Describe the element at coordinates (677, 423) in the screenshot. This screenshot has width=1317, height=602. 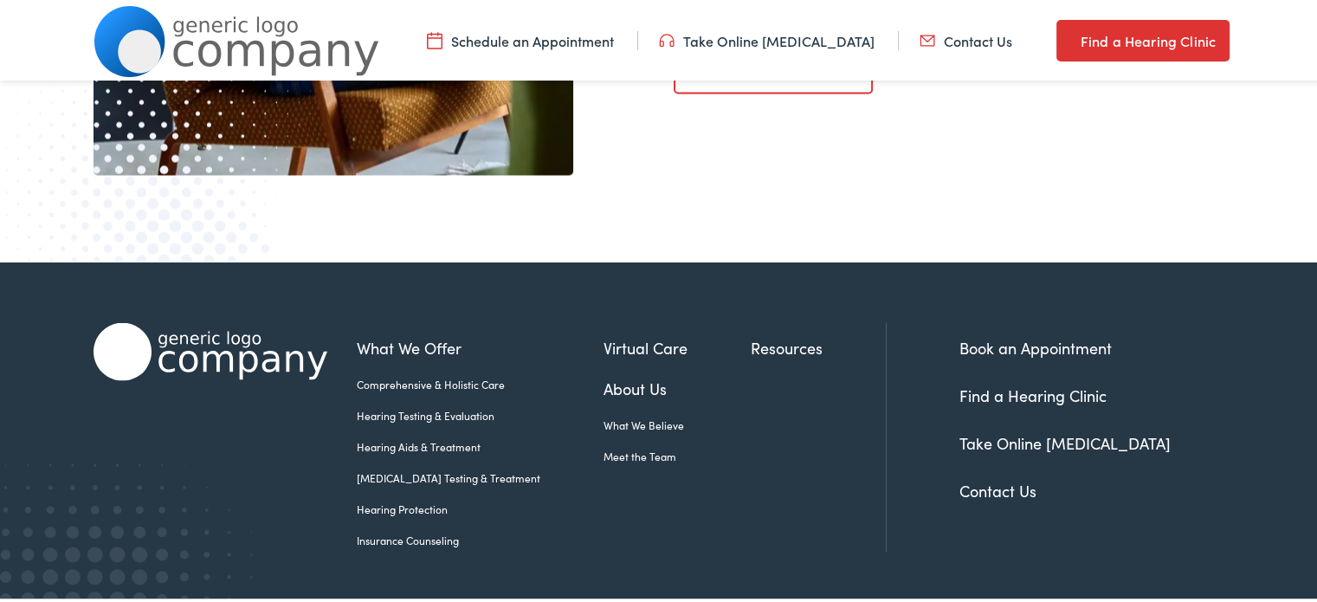
I see `a: What We Believe` at that location.